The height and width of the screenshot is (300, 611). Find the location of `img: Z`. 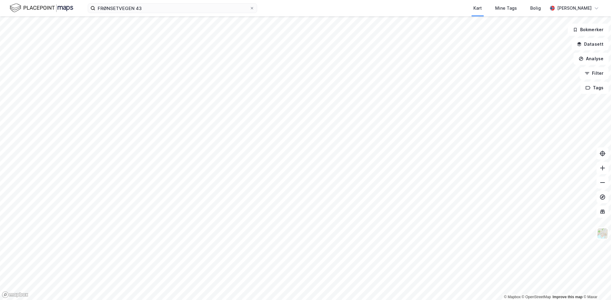

img: Z is located at coordinates (603, 233).